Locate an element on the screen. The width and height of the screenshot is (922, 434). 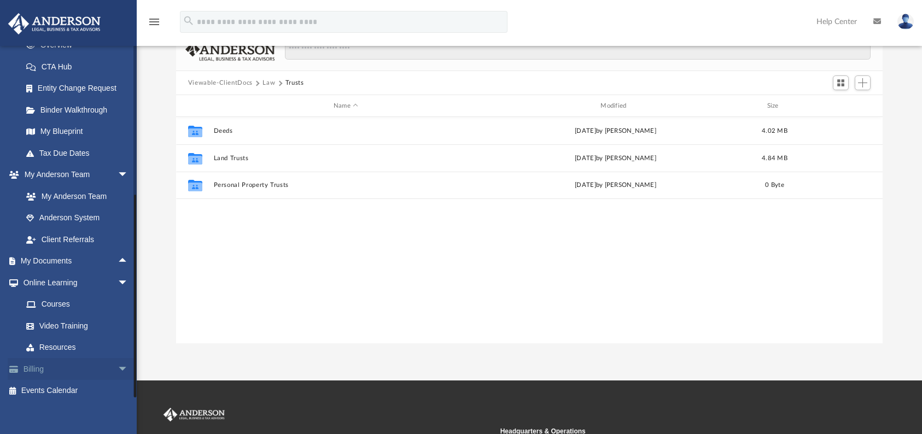
a: Anderson System is located at coordinates (77, 218).